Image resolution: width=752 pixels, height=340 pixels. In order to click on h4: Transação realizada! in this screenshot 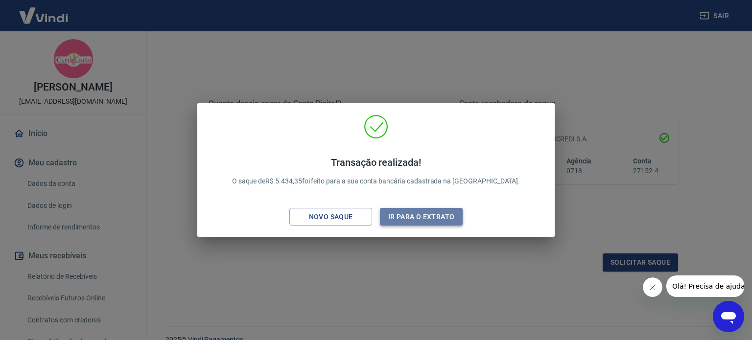, I will do `click(376, 163)`.